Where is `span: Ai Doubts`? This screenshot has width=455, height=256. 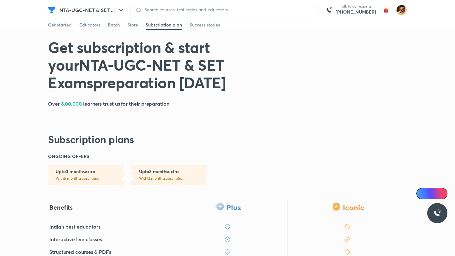
span: Ai Doubts is located at coordinates (435, 194).